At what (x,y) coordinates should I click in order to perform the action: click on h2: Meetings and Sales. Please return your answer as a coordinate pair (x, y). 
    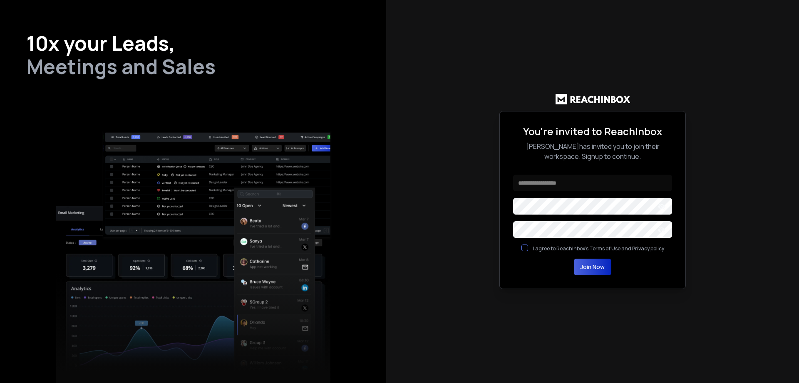
    Looking at the image, I should click on (193, 67).